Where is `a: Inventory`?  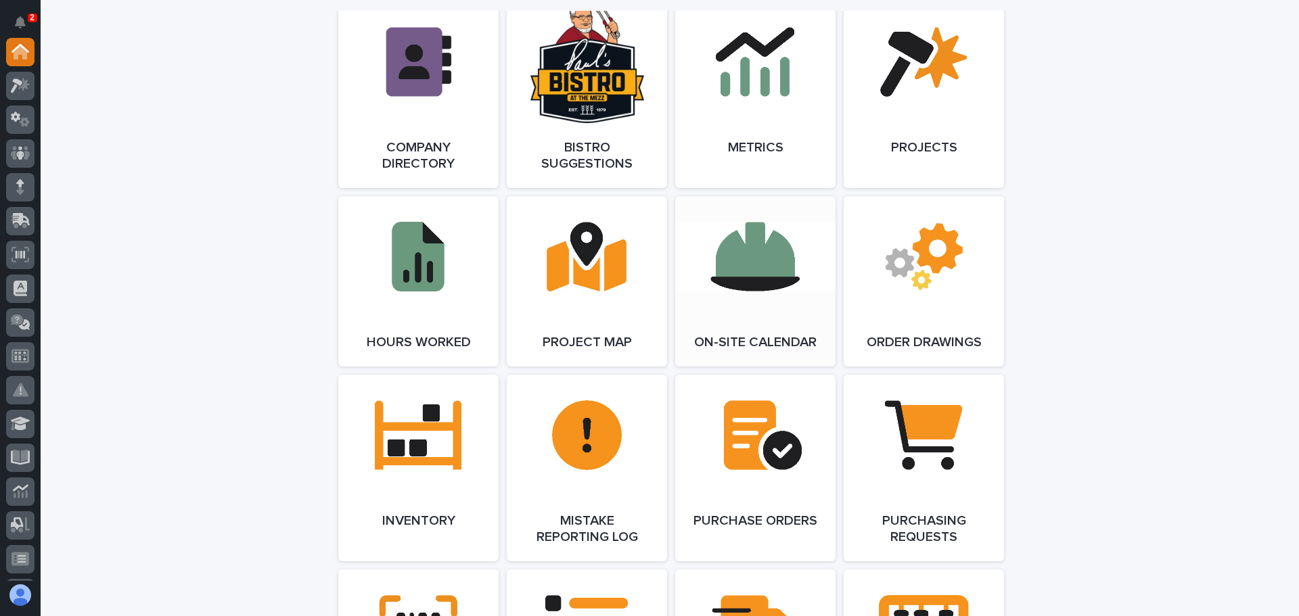
a: Inventory is located at coordinates (418, 468).